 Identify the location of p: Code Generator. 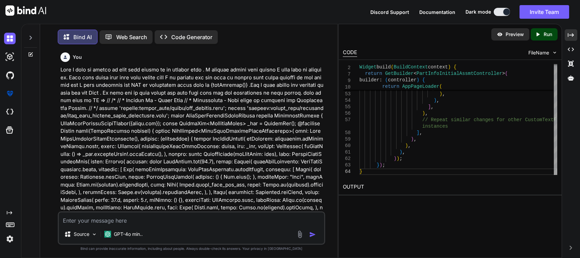
(192, 37).